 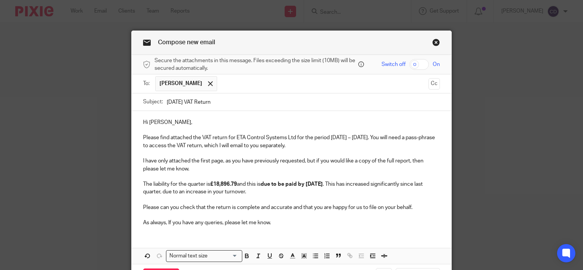 What do you see at coordinates (147, 84) in the screenshot?
I see `label: To:` at bounding box center [147, 84].